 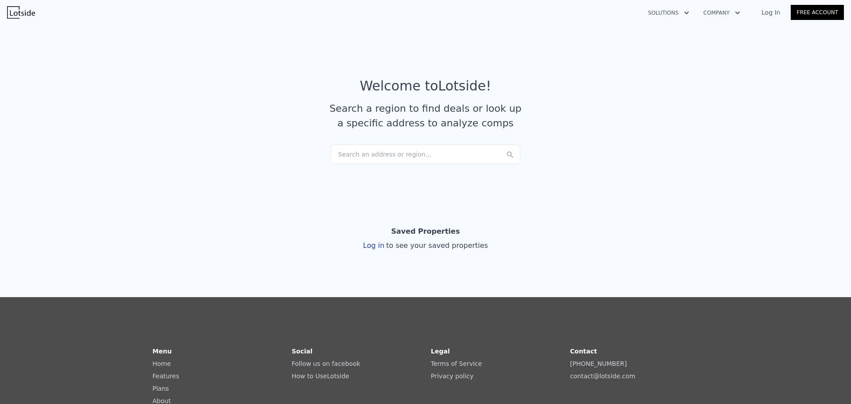 What do you see at coordinates (21, 12) in the screenshot?
I see `img: Lotside` at bounding box center [21, 12].